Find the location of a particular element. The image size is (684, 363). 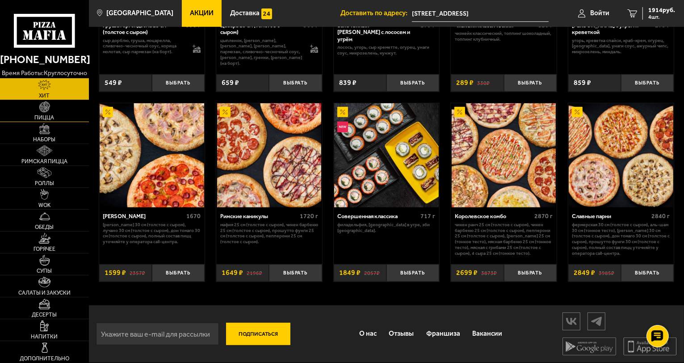

a: АкционныйРимские каникулы is located at coordinates (269, 155).